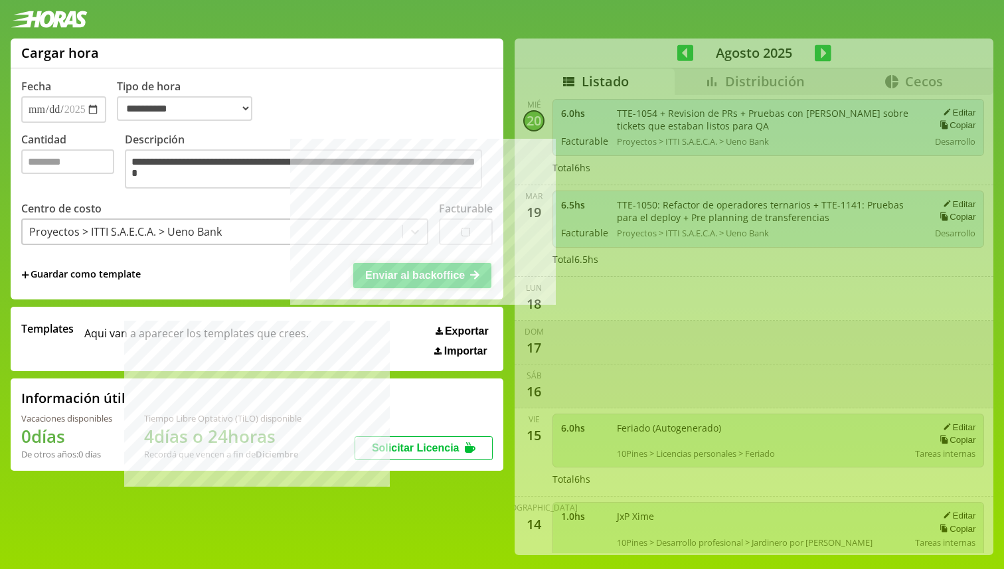  I want to click on select: Tipo de hora, so click(185, 108).